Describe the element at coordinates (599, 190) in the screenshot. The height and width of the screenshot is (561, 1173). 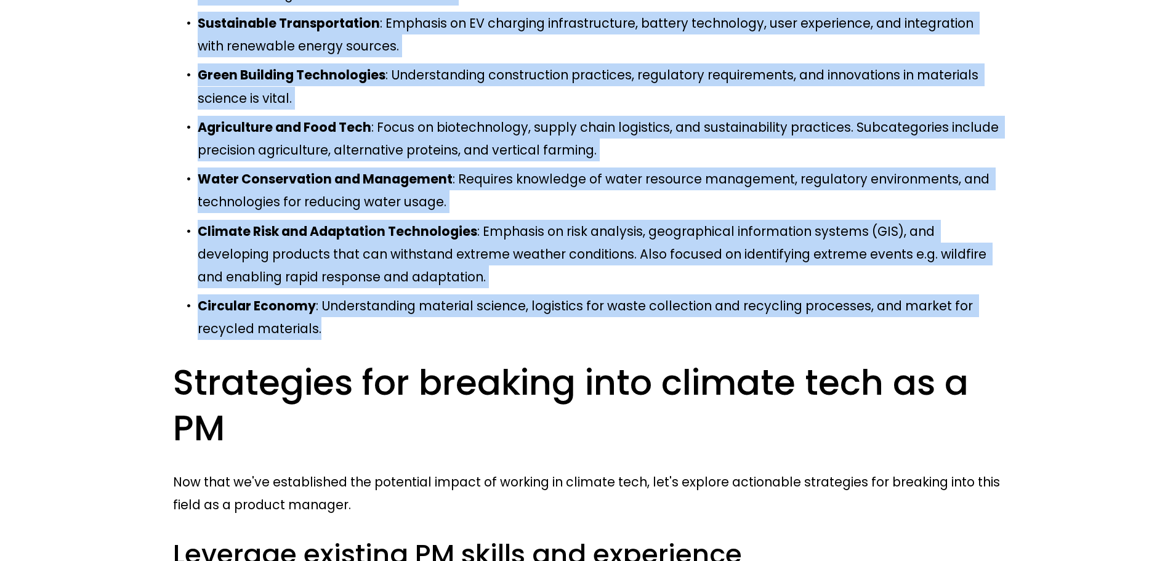
I see `p: : Requires knowledge of water resource management, regulatory environments, and technologies for ...` at that location.